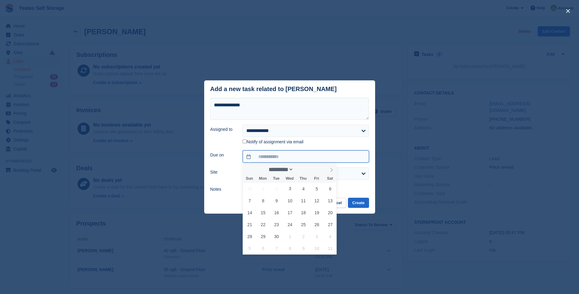  I want to click on span: September 5, 2025, so click(317, 188).